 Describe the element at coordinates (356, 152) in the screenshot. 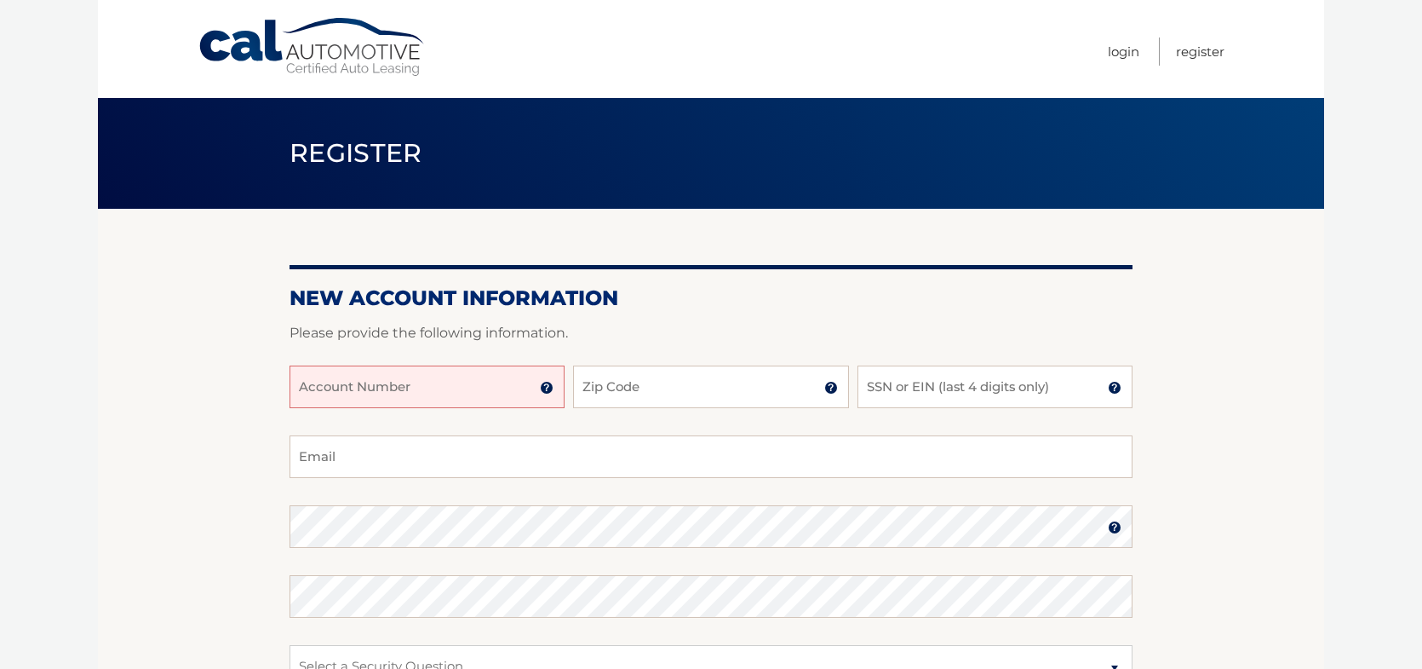

I see `span: Register` at that location.